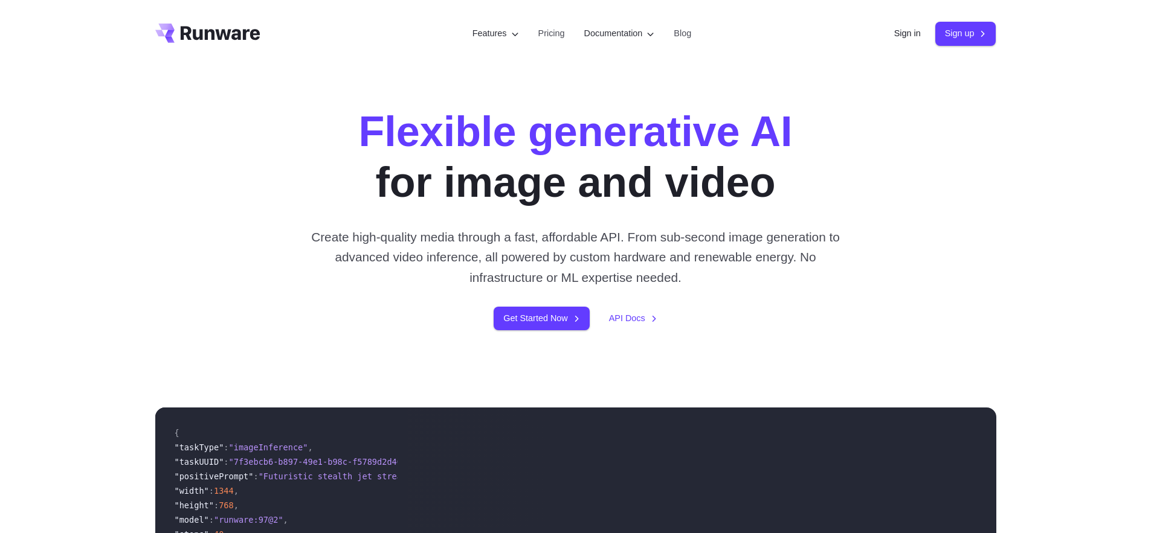 The width and height of the screenshot is (1151, 533). What do you see at coordinates (682, 33) in the screenshot?
I see `a: Blog` at bounding box center [682, 33].